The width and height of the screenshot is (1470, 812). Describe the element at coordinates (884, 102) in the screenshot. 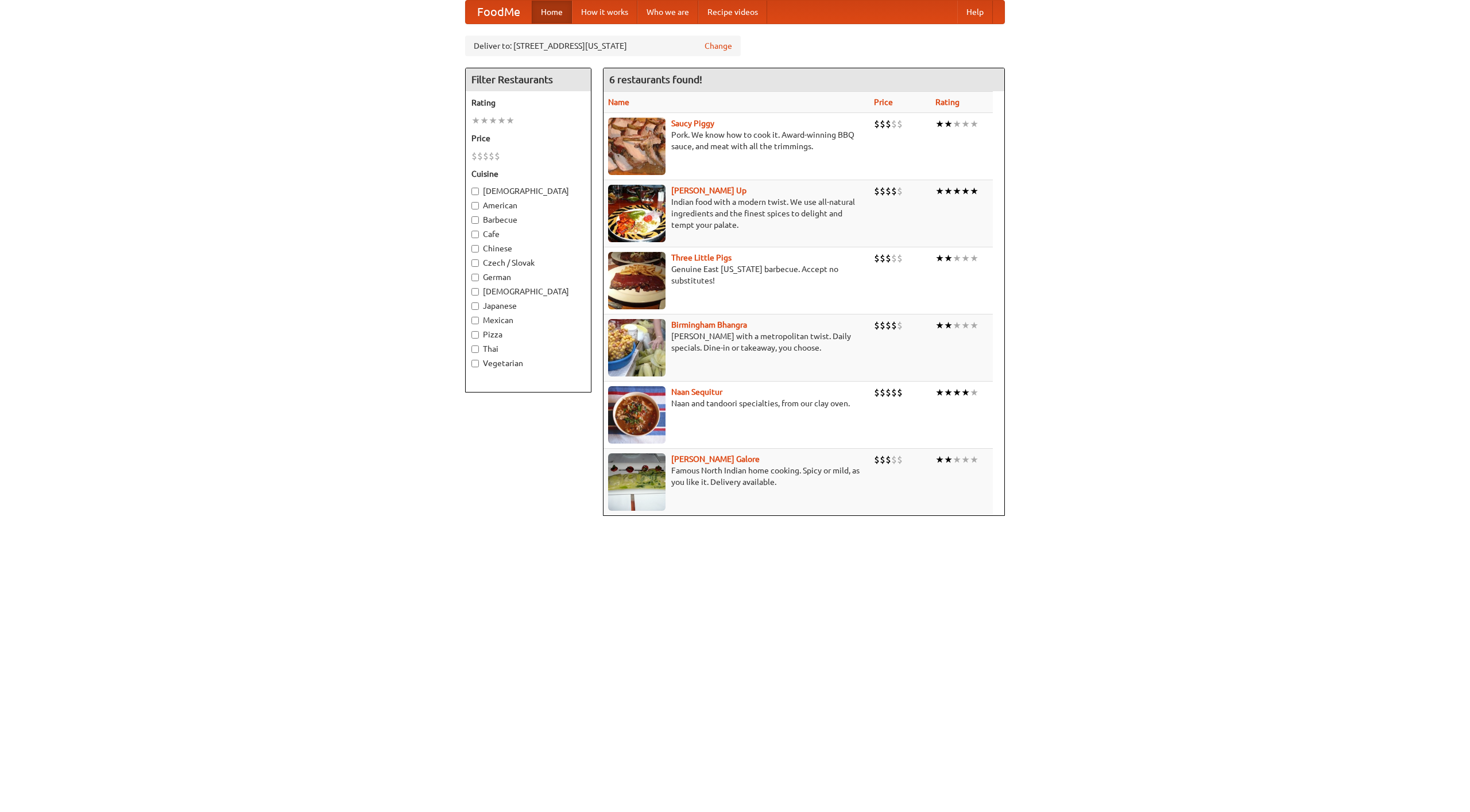

I see `a: Price` at that location.